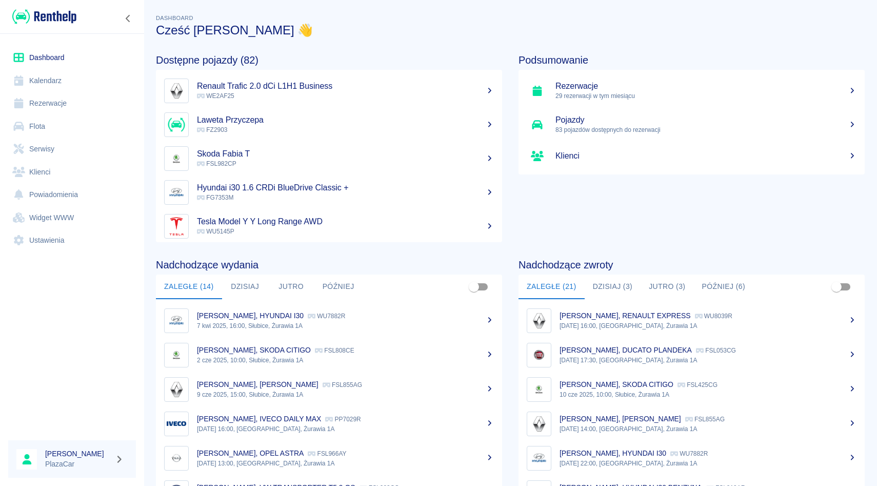  I want to click on p: 83 pojazdów dostępnych do rezerwacji, so click(706, 130).